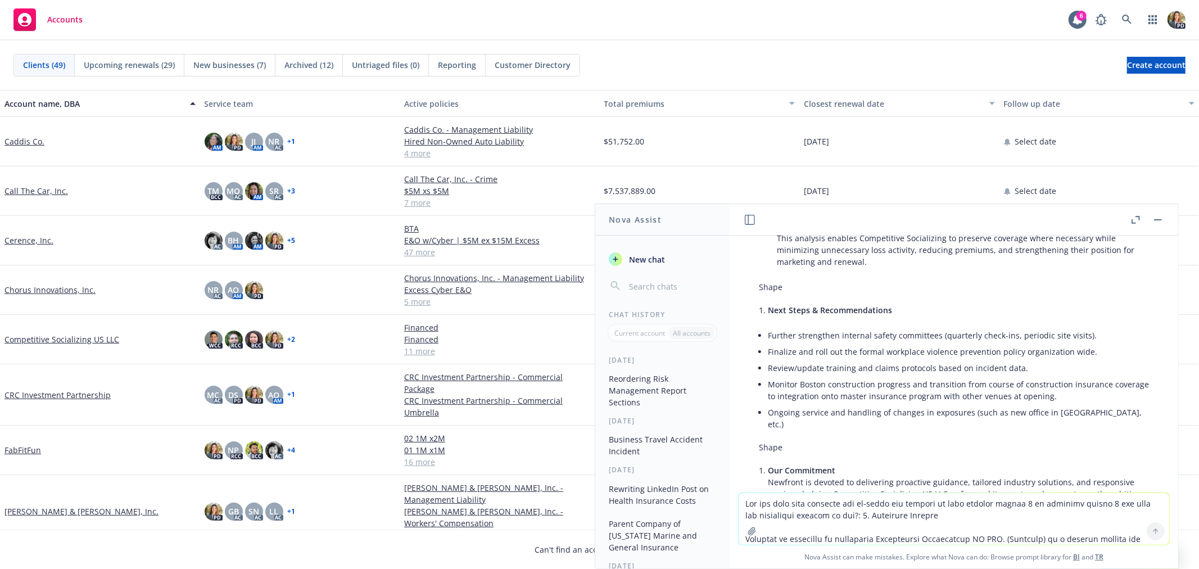 The image size is (1199, 569). Describe the element at coordinates (29, 240) in the screenshot. I see `a: Cerence, Inc.` at that location.